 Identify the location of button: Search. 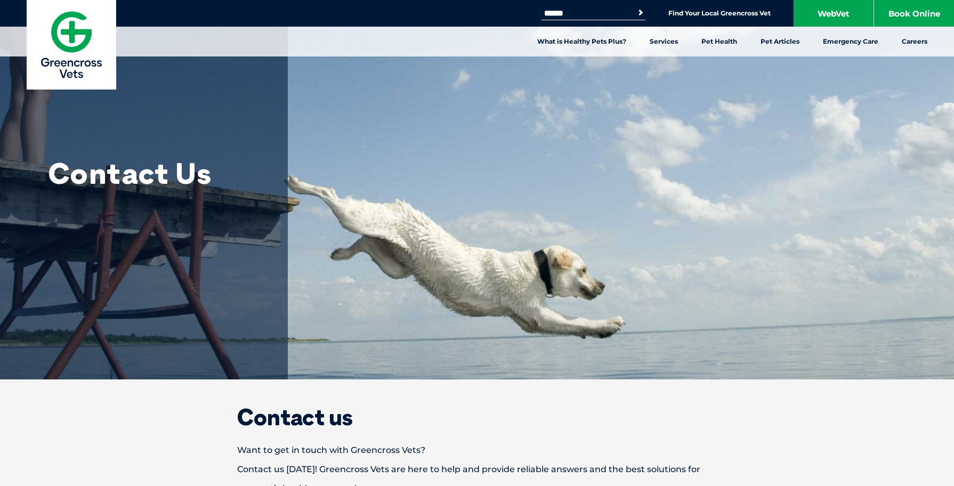
(641, 13).